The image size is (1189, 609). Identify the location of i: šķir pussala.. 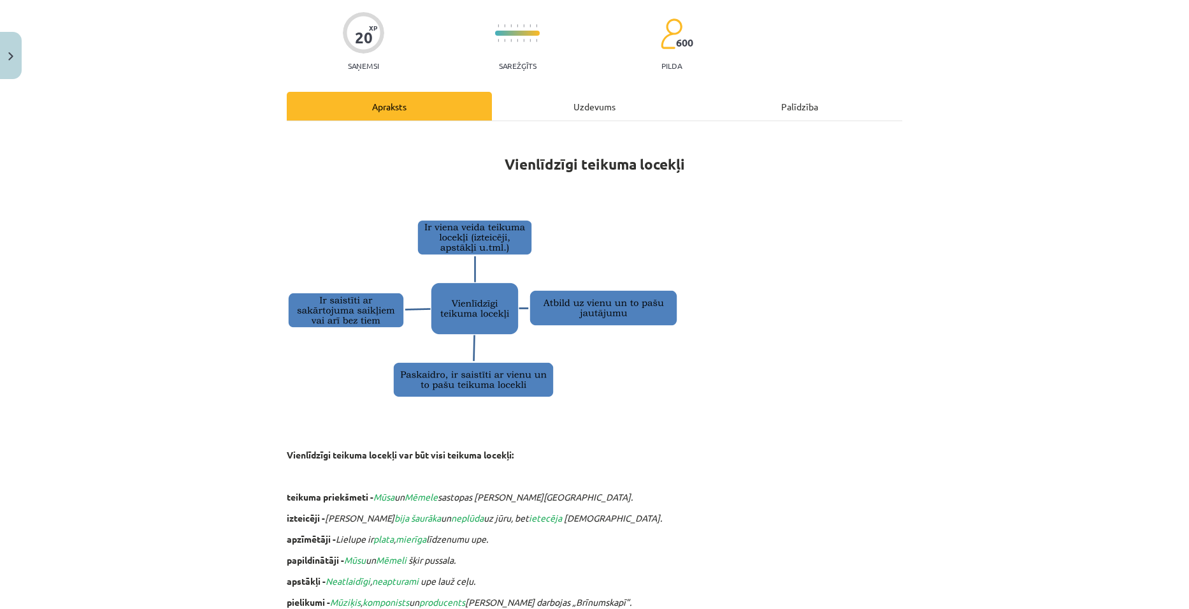
(431, 560).